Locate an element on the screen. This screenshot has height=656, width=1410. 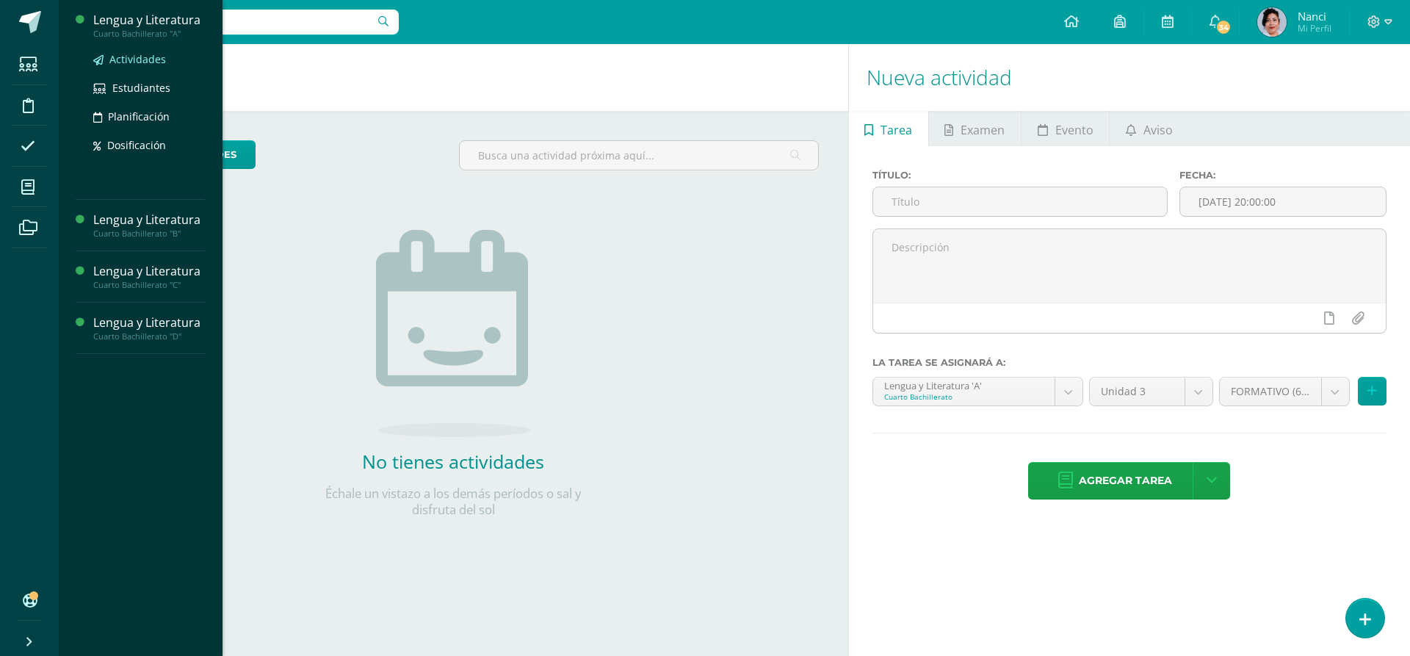
span: 34 is located at coordinates (1224, 27).